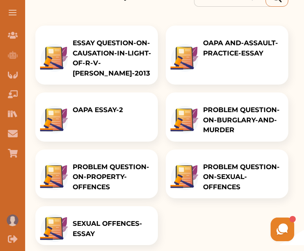 This screenshot has height=251, width=304. What do you see at coordinates (13, 220) in the screenshot?
I see `img: User profile` at bounding box center [13, 220].